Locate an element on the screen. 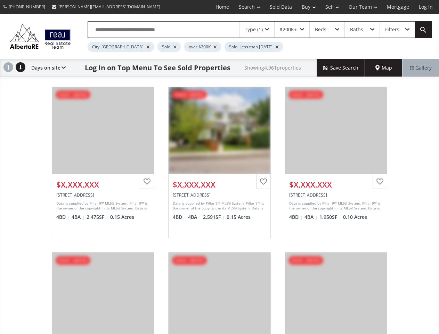 This screenshot has height=334, width=439. div: Sold is located at coordinates (169, 47).